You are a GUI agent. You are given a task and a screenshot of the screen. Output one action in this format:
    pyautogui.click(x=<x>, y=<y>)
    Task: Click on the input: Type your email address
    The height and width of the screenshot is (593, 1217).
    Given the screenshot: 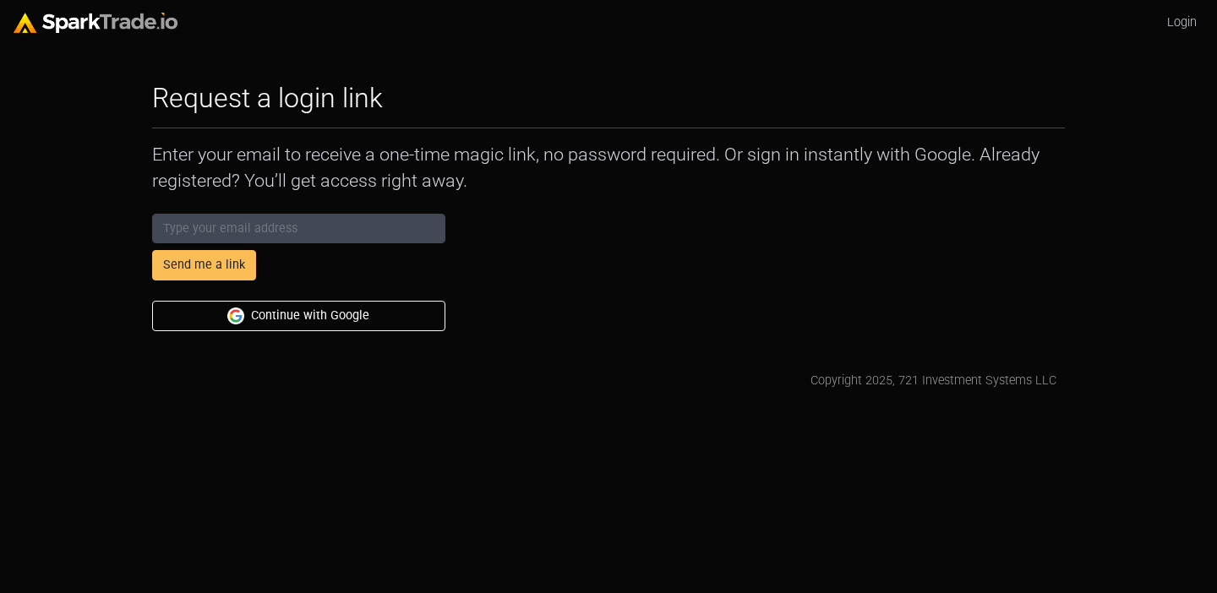 What is the action you would take?
    pyautogui.click(x=298, y=229)
    